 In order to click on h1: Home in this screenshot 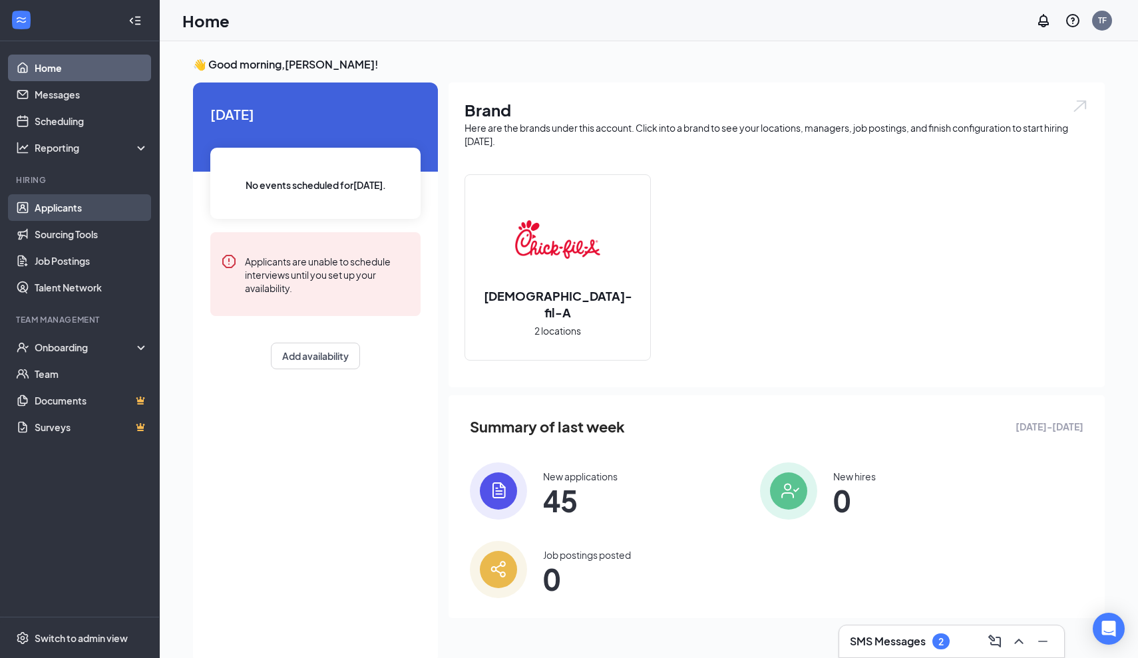, I will do `click(206, 21)`.